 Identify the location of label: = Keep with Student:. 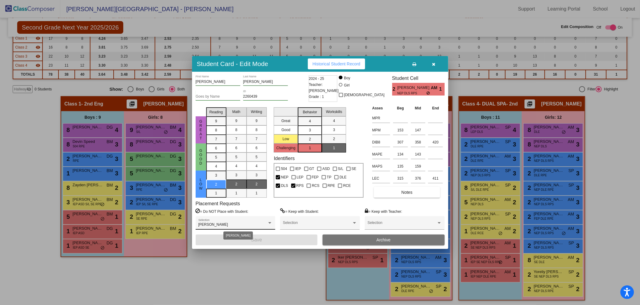
(299, 211).